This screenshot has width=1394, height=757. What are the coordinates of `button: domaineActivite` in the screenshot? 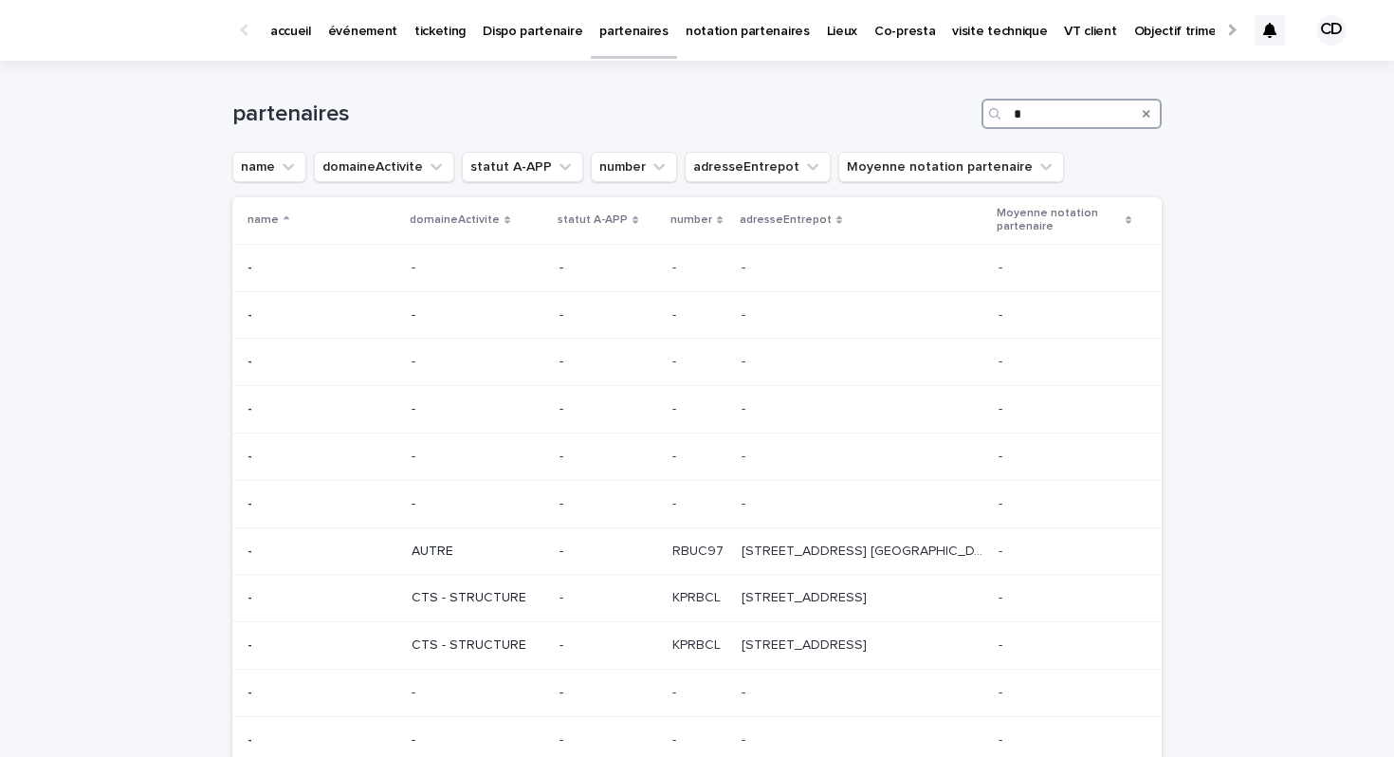 It's located at (384, 167).